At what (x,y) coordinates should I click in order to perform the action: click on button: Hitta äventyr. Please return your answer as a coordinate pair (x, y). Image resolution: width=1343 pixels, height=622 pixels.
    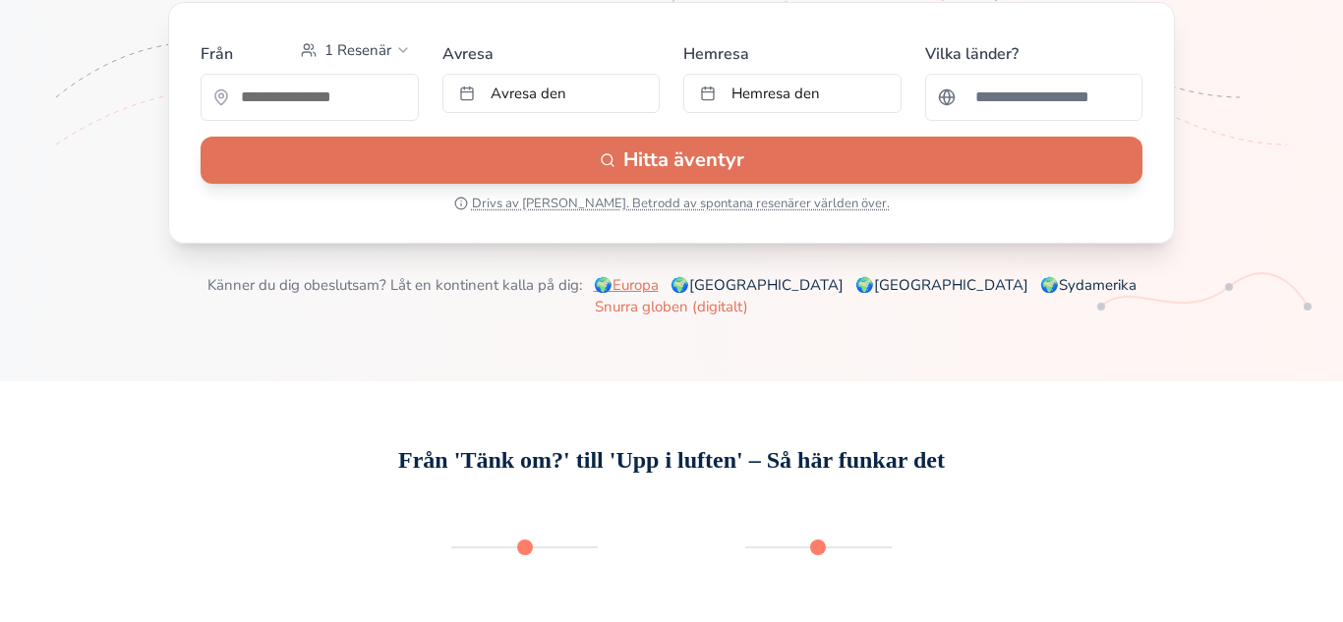
    Looking at the image, I should click on (671, 160).